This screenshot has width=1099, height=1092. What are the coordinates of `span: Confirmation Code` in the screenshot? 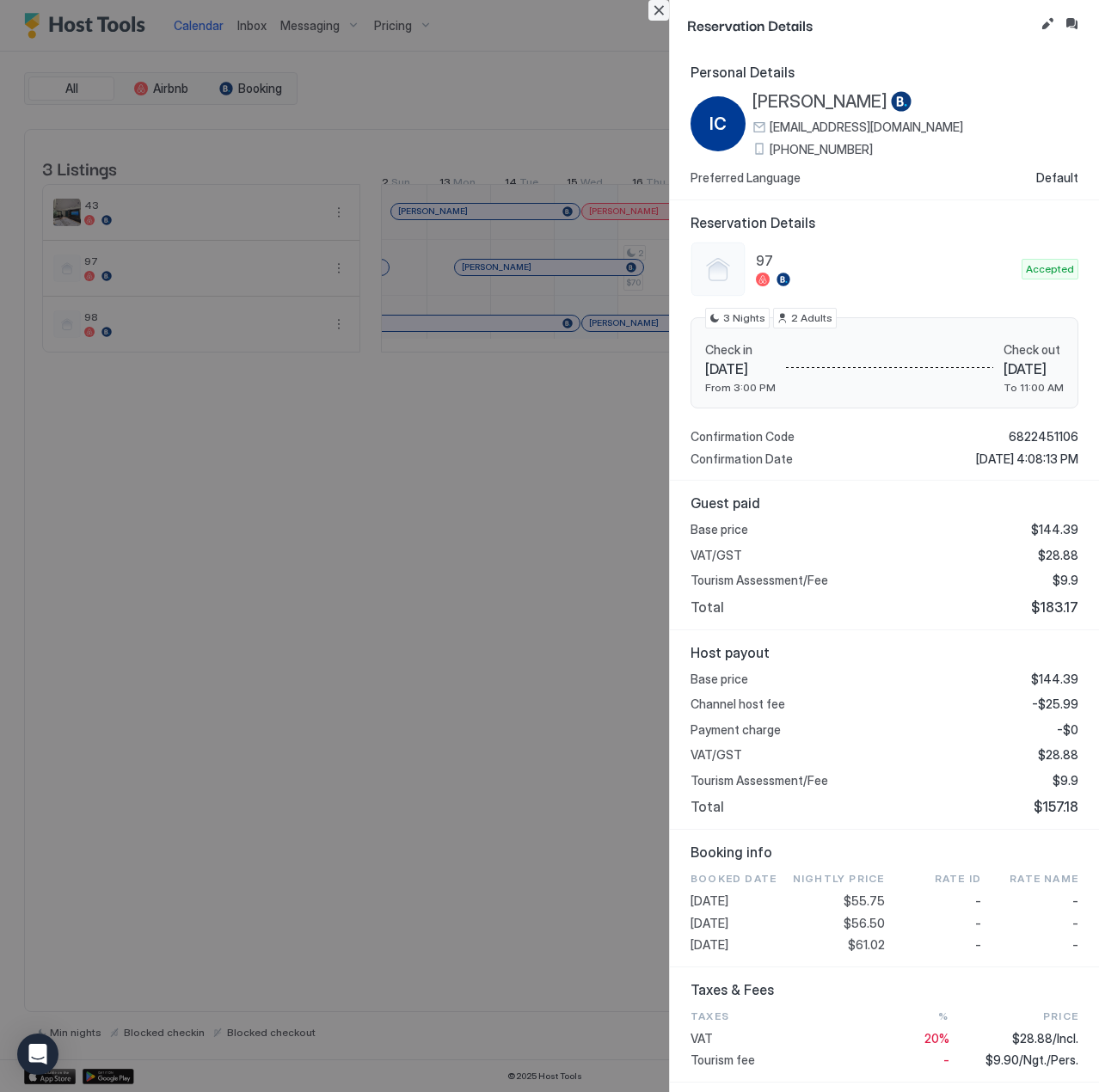 It's located at (742, 437).